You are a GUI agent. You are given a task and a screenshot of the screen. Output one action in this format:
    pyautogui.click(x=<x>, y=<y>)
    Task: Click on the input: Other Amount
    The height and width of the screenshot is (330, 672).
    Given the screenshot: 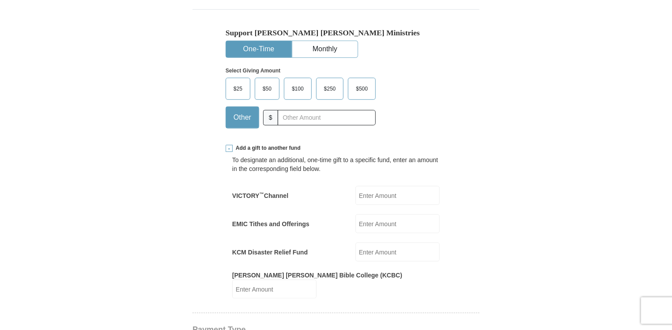 What is the action you would take?
    pyautogui.click(x=327, y=117)
    